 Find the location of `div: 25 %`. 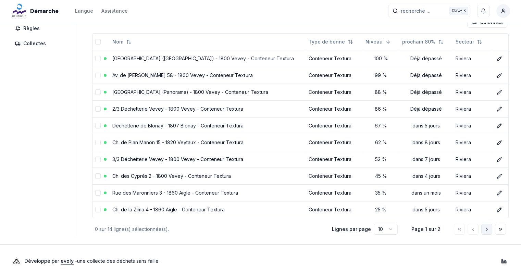

div: 25 % is located at coordinates (381, 209).